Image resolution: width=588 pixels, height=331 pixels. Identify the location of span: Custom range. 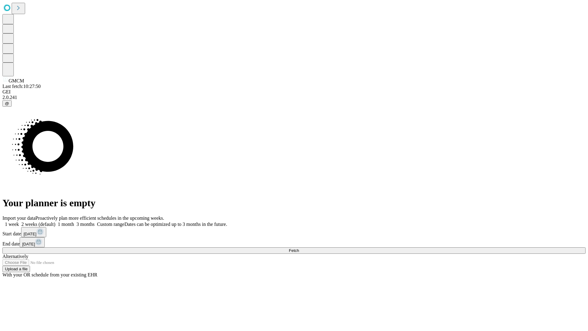
(111, 224).